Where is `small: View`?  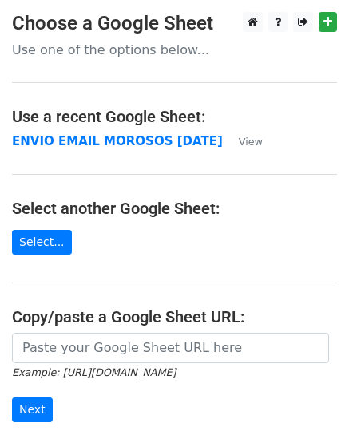 small: View is located at coordinates (251, 141).